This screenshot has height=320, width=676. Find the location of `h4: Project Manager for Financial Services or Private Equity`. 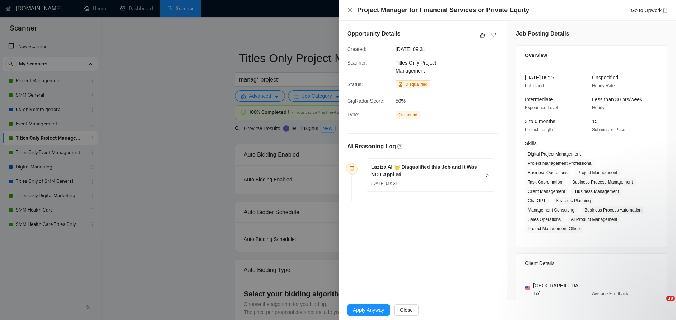

h4: Project Manager for Financial Services or Private Equity is located at coordinates (443, 10).